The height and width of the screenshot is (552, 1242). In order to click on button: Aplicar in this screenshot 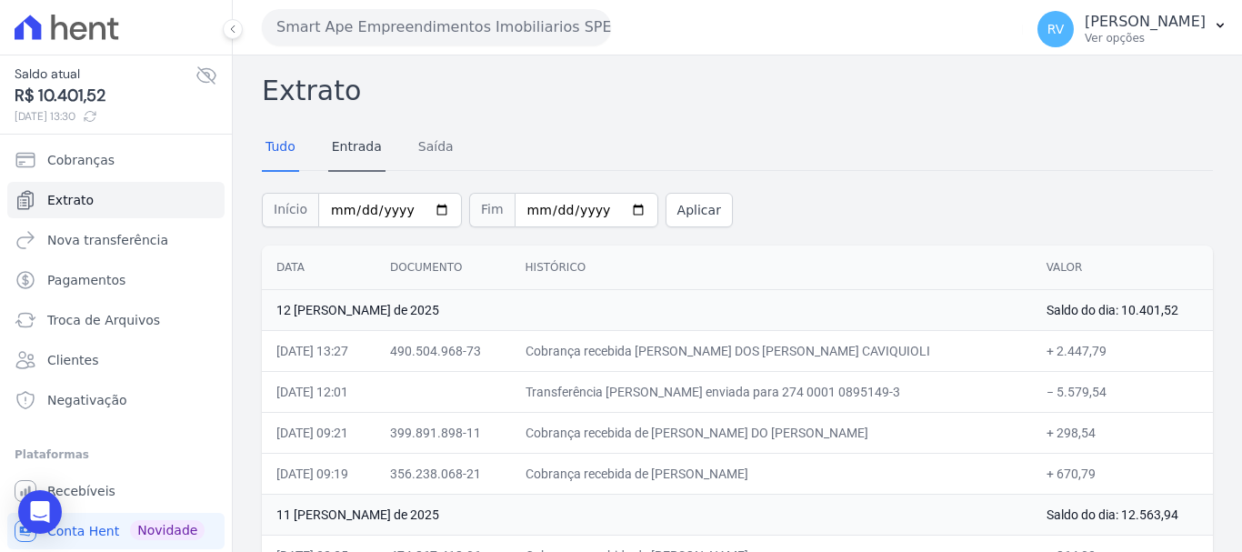, I will do `click(699, 210)`.